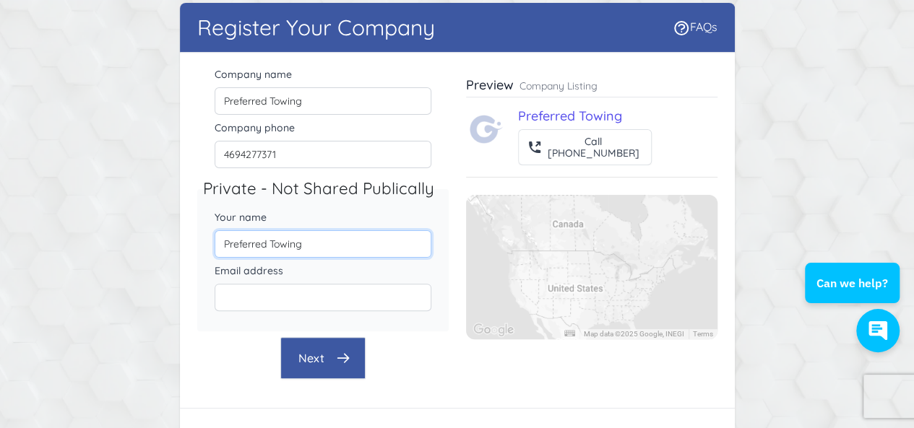 This screenshot has height=428, width=914. I want to click on button: Next, so click(323, 358).